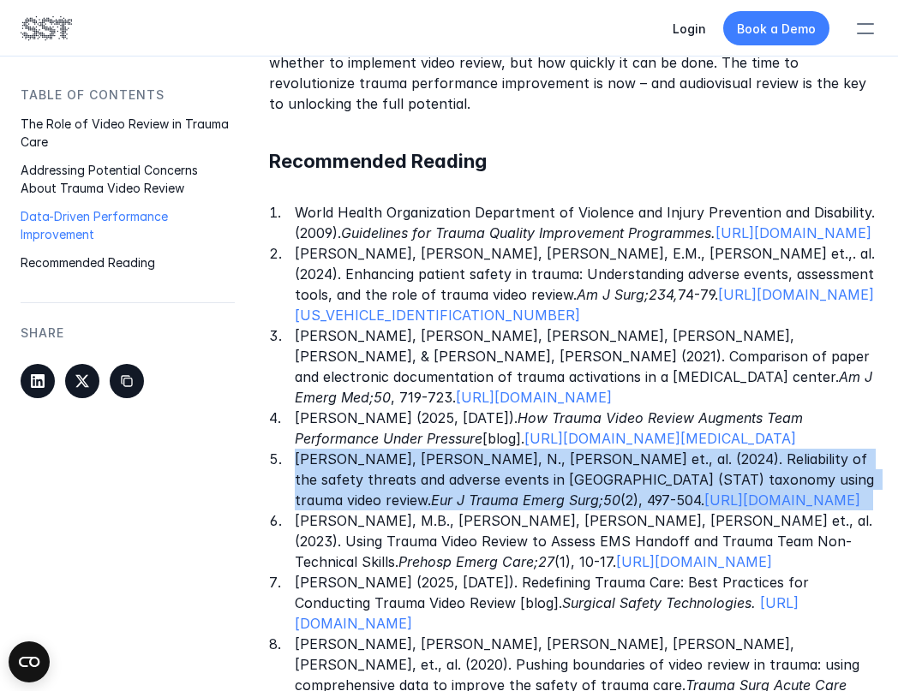  What do you see at coordinates (29, 662) in the screenshot?
I see `button: Open CMP widget` at bounding box center [29, 662].